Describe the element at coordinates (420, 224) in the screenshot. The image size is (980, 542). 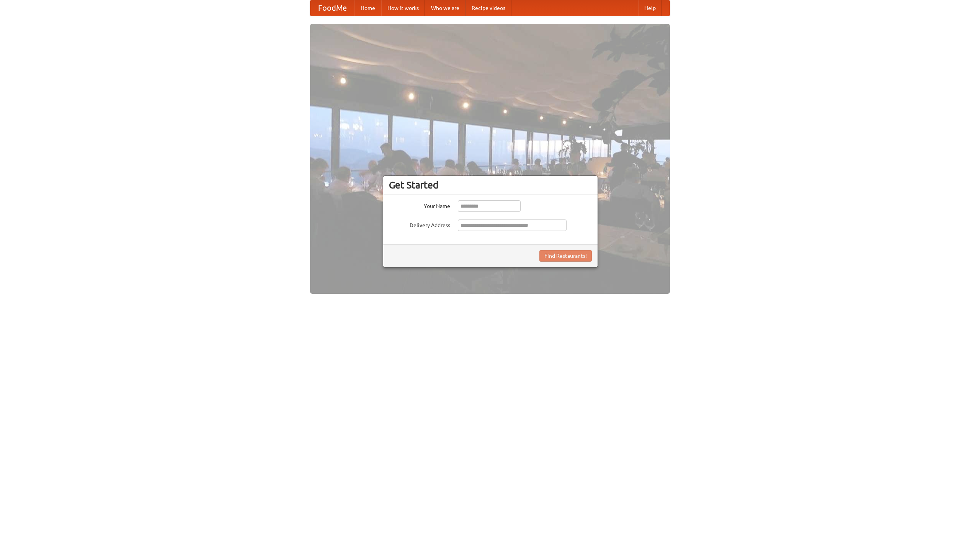
I see `label: Delivery Address` at that location.